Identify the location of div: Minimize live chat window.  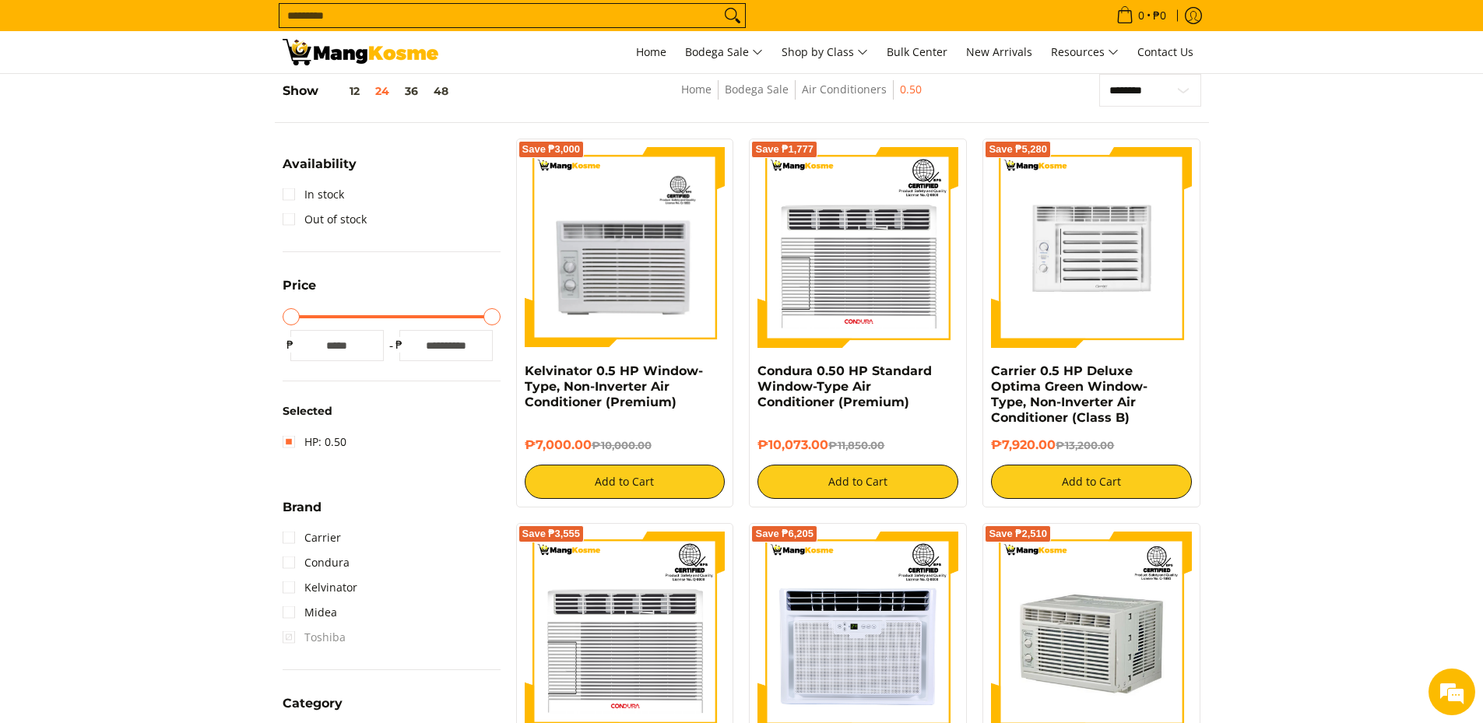
(274, 26).